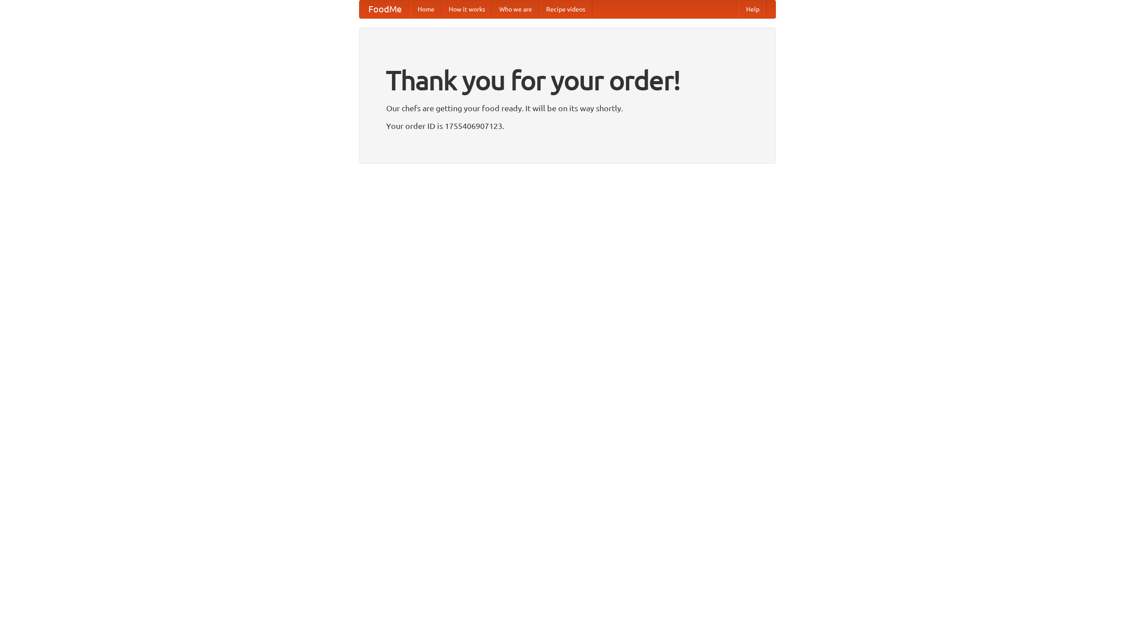 This screenshot has height=627, width=1135. What do you see at coordinates (567, 108) in the screenshot?
I see `p: Our chefs are getting your food ready. It will be on its way shortly.` at bounding box center [567, 108].